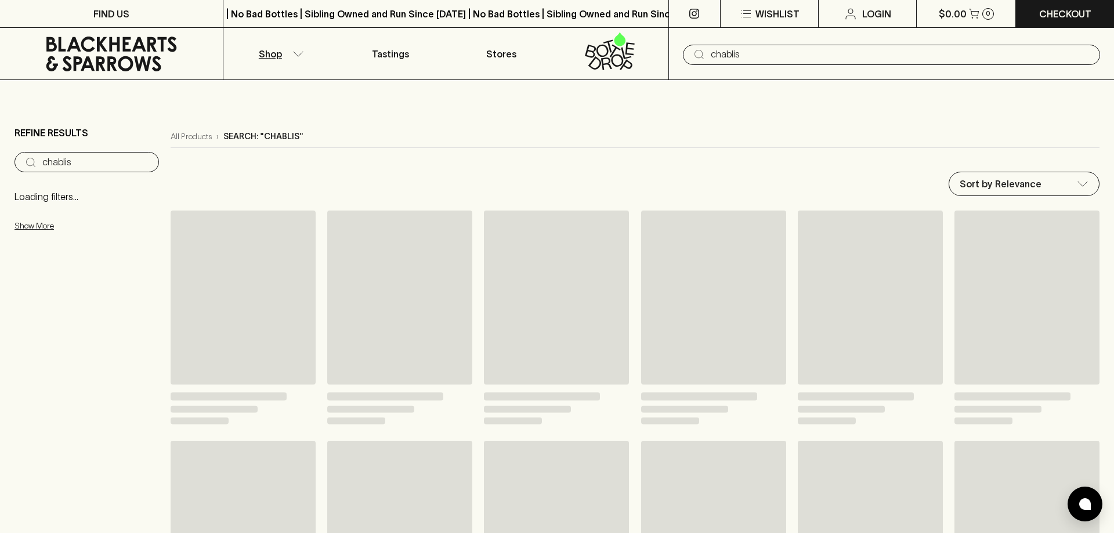 The image size is (1114, 533). Describe the element at coordinates (877, 14) in the screenshot. I see `p: Login` at that location.